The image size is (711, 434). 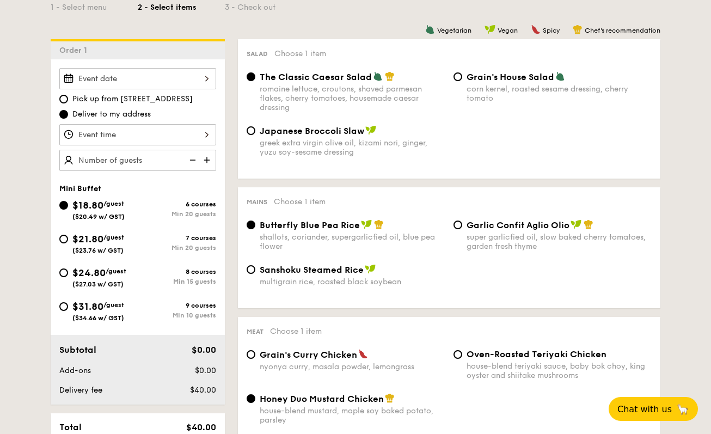 What do you see at coordinates (257, 202) in the screenshot?
I see `span: Mains` at bounding box center [257, 202].